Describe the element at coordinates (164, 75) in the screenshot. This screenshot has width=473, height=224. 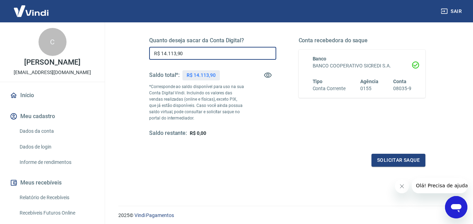
I see `h5: Saldo total*:` at that location.